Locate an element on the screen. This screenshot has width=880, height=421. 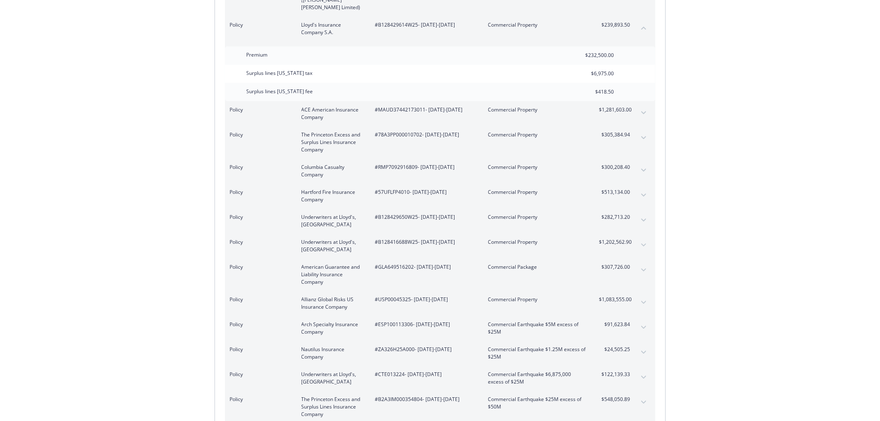
span: ACE American Insurance Company is located at coordinates (331, 114).